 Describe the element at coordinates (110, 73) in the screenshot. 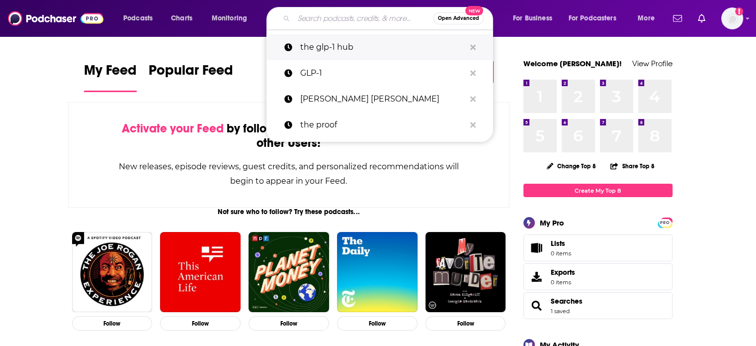

I see `span: My Feed` at that location.